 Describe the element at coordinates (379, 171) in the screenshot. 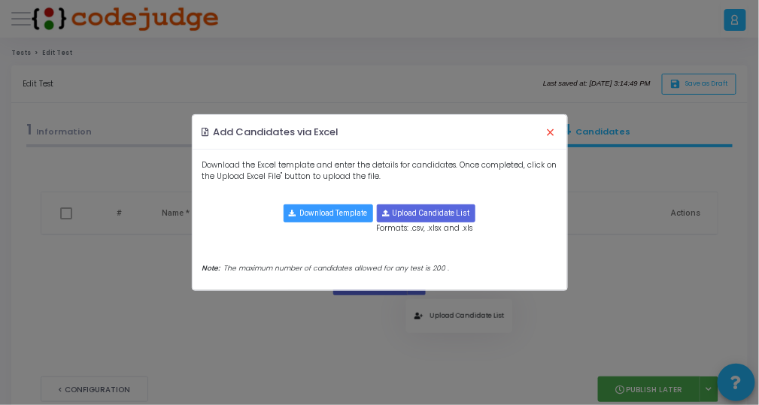

I see `p: Download the Excel template and enter the details for candidates. Once completed, click on the Up...` at that location.